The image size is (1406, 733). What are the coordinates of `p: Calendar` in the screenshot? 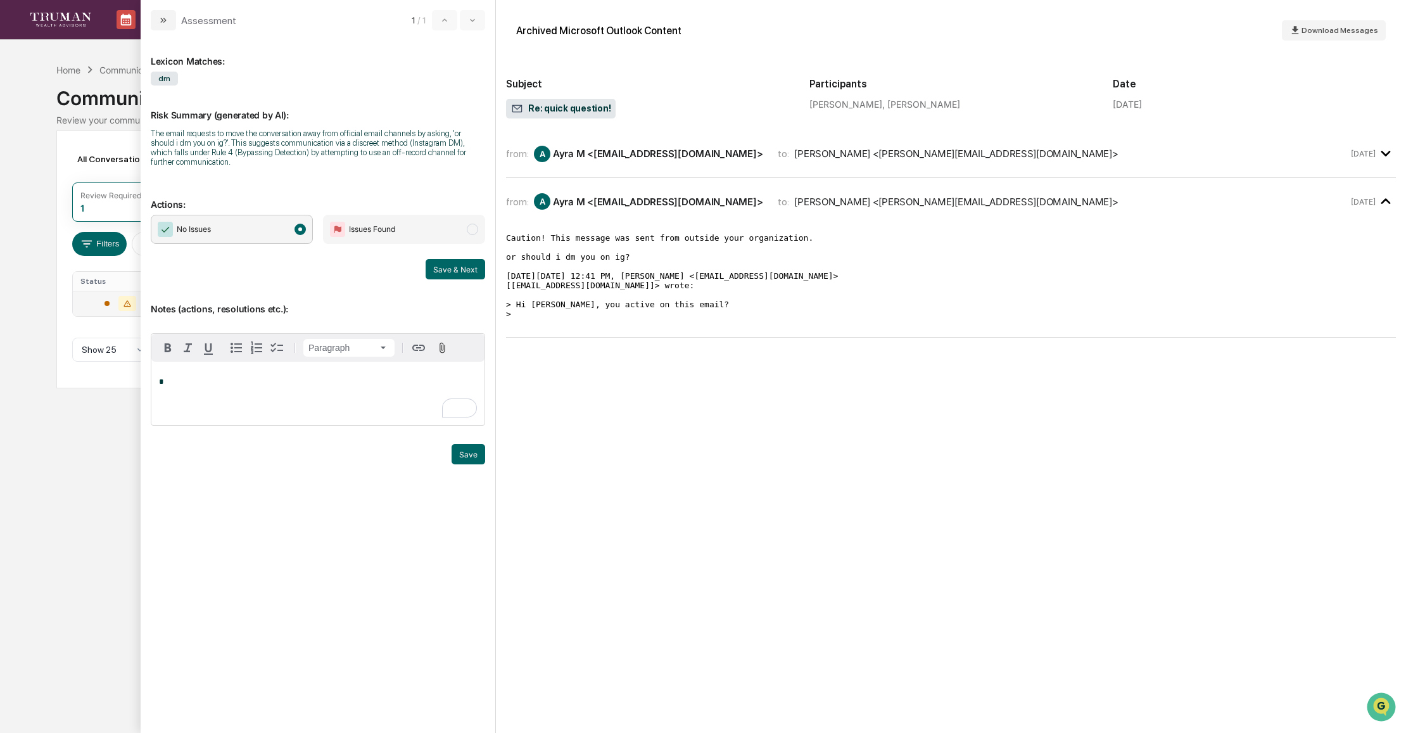 It's located at (167, 15).